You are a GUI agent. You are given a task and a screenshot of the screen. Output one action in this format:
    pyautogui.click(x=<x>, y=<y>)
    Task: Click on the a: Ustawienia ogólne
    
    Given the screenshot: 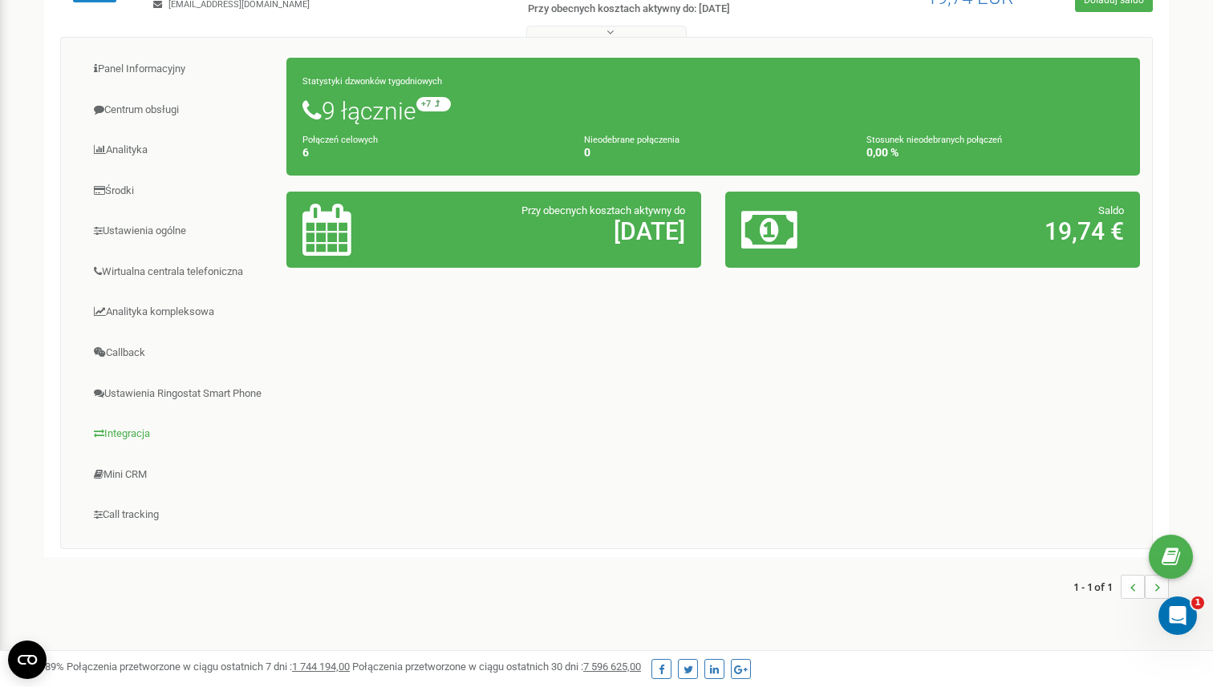 What is the action you would take?
    pyautogui.click(x=180, y=231)
    